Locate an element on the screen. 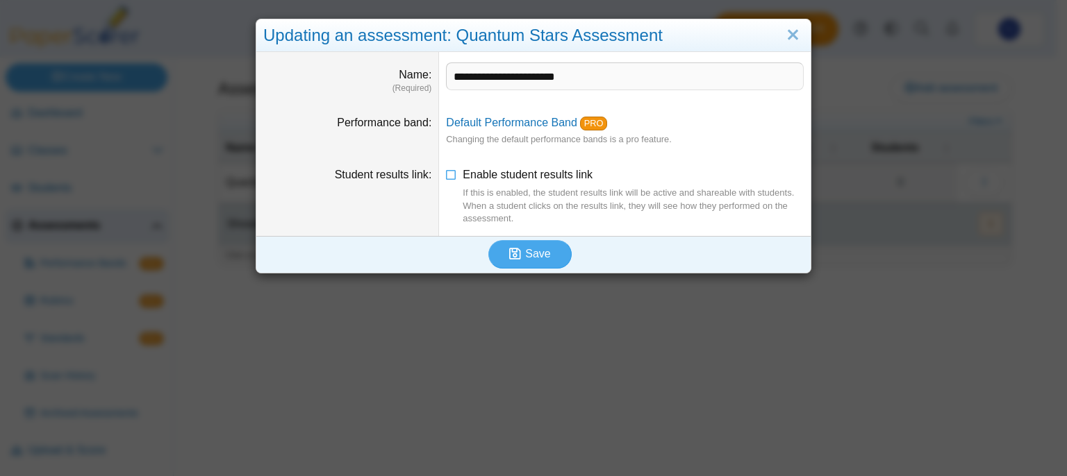  div: Updating an assessment: Quantum Stars Assessment is located at coordinates (533, 35).